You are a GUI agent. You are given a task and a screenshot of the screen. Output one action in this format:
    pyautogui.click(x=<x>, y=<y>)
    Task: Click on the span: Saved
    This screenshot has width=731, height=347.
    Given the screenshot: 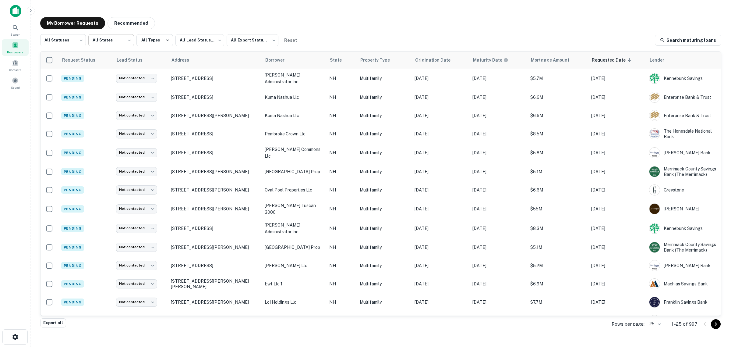 What is the action you would take?
    pyautogui.click(x=15, y=87)
    